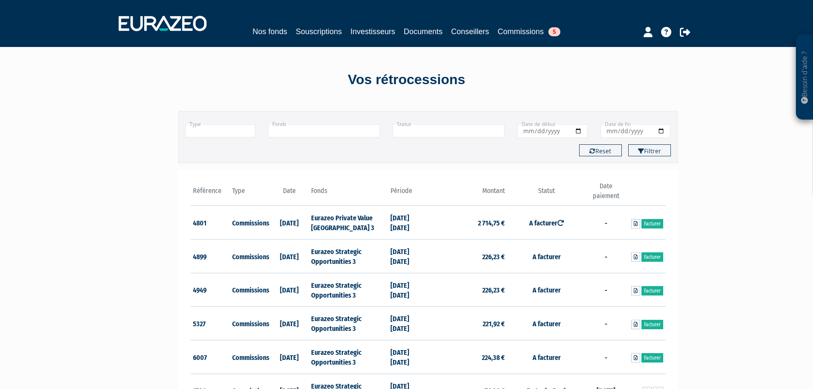 Image resolution: width=813 pixels, height=389 pixels. What do you see at coordinates (805, 77) in the screenshot?
I see `p: Besoin d'aide ?` at bounding box center [805, 77].